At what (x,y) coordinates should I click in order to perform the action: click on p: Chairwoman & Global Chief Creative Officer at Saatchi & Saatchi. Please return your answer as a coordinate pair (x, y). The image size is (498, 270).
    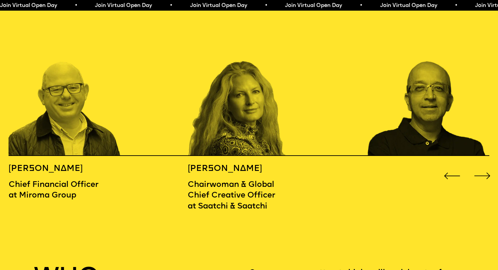
    Looking at the image, I should click on (232, 196).